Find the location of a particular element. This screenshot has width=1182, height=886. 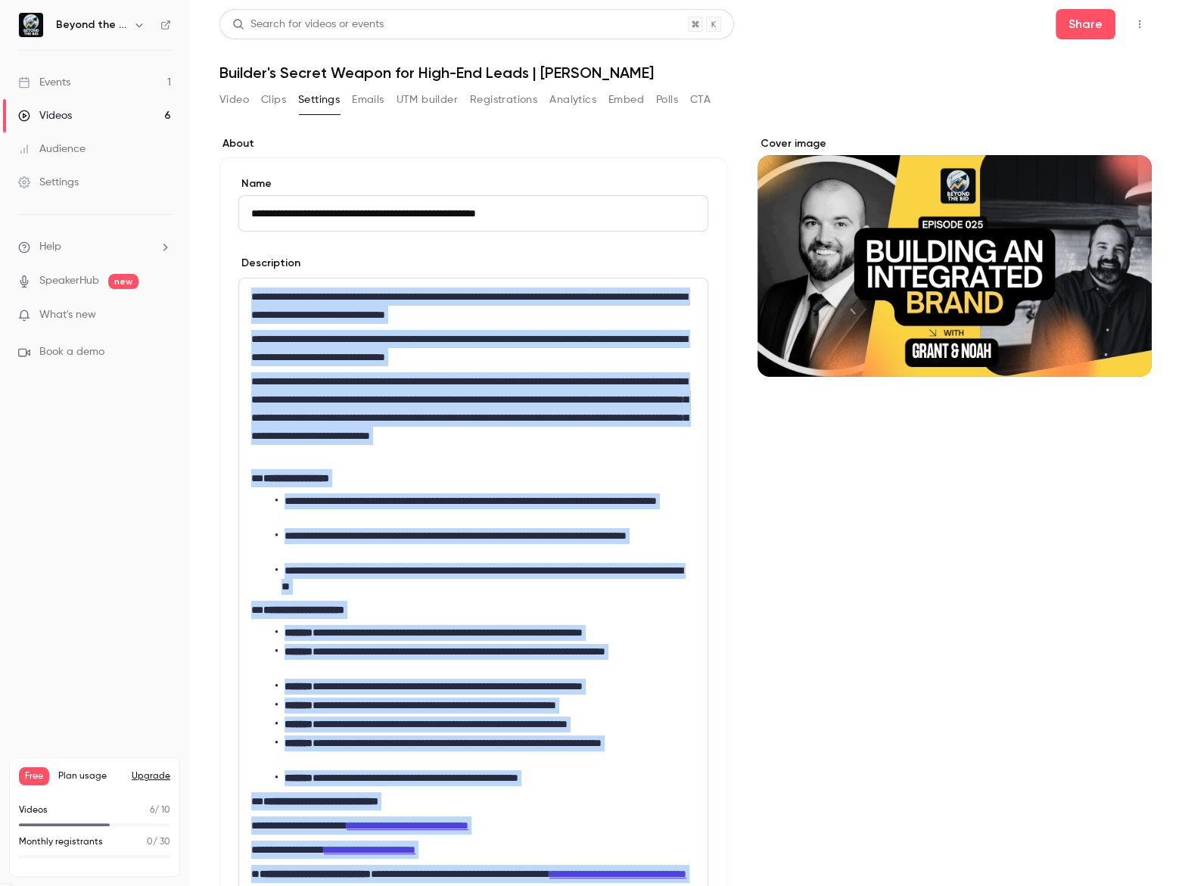

section: Cover image is located at coordinates (955, 257).